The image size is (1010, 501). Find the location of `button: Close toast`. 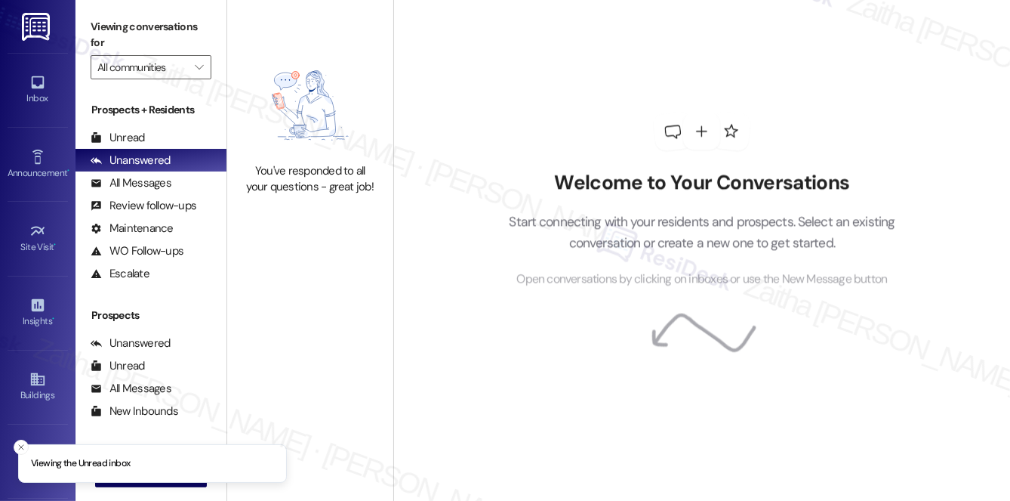

button: Close toast is located at coordinates (21, 447).